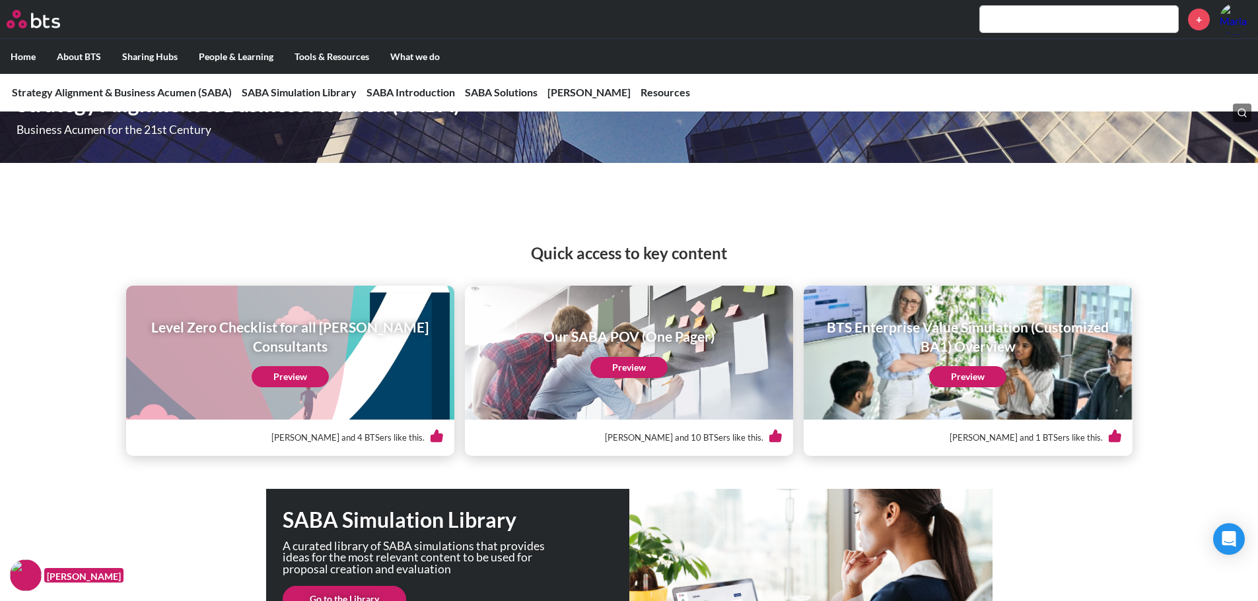  Describe the element at coordinates (421, 558) in the screenshot. I see `p: A curated library of SABA simulations that provides ideas for the most relevant content to be use...` at that location.